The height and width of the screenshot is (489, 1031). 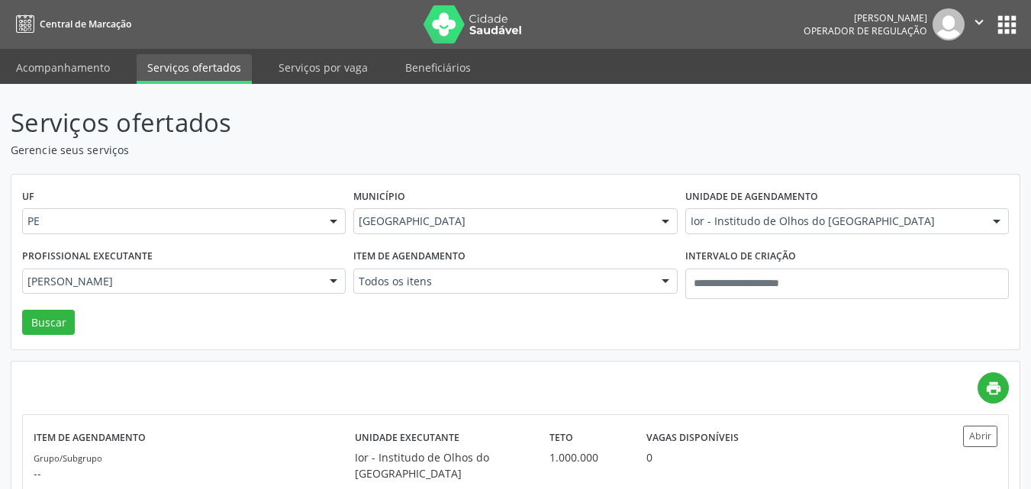 What do you see at coordinates (1007, 24) in the screenshot?
I see `button: apps` at bounding box center [1007, 24].